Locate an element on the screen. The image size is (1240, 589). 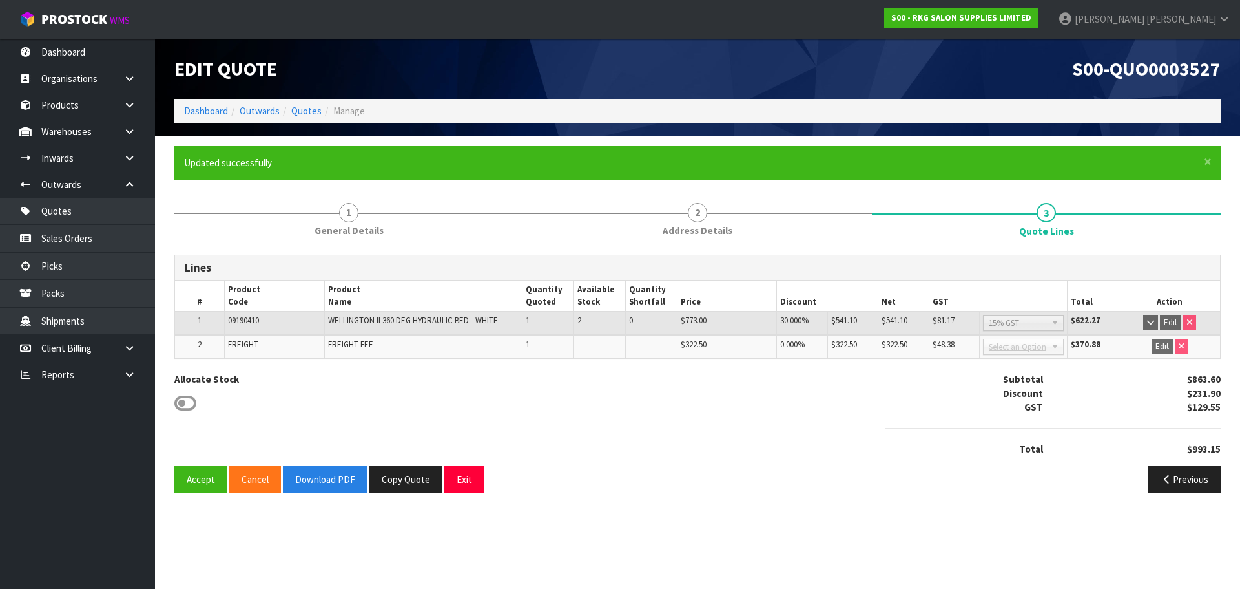
th: Action is located at coordinates (1169, 295).